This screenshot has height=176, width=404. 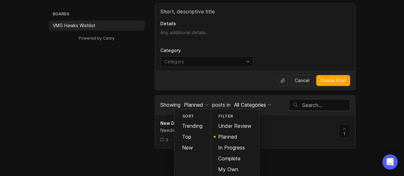 What do you see at coordinates (255, 36) in the screenshot?
I see `textarea: Details` at bounding box center [255, 36].